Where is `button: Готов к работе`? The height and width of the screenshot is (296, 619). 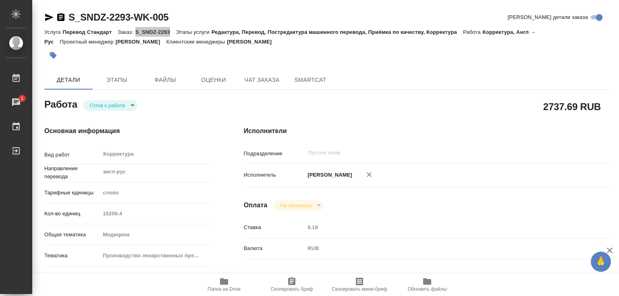
button: Готов к работе is located at coordinates (108, 105).